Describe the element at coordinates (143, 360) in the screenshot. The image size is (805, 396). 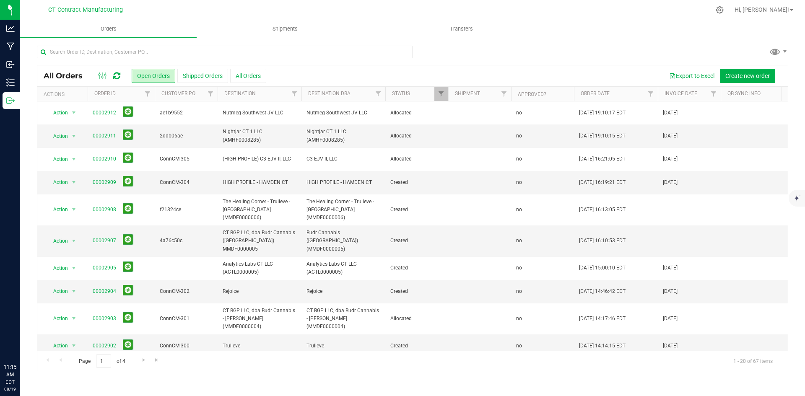
I see `a: Go to the next page` at that location.